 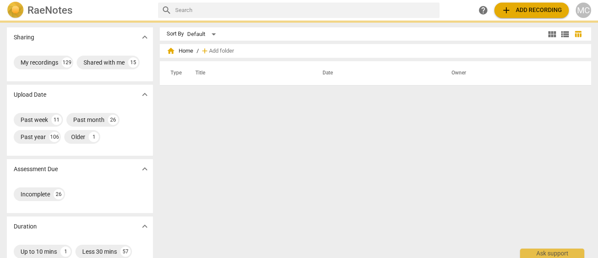 What do you see at coordinates (578, 34) in the screenshot?
I see `button: Table view` at bounding box center [578, 34].